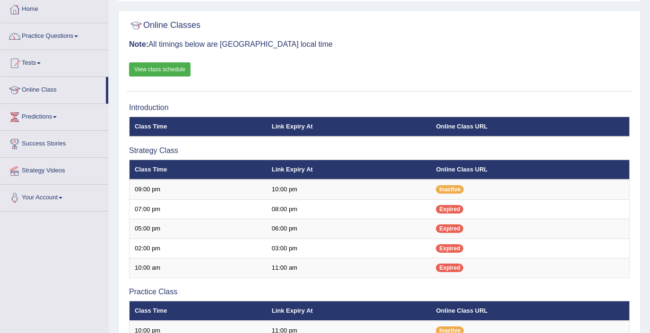 The width and height of the screenshot is (650, 333). I want to click on a: Predictions, so click(54, 116).